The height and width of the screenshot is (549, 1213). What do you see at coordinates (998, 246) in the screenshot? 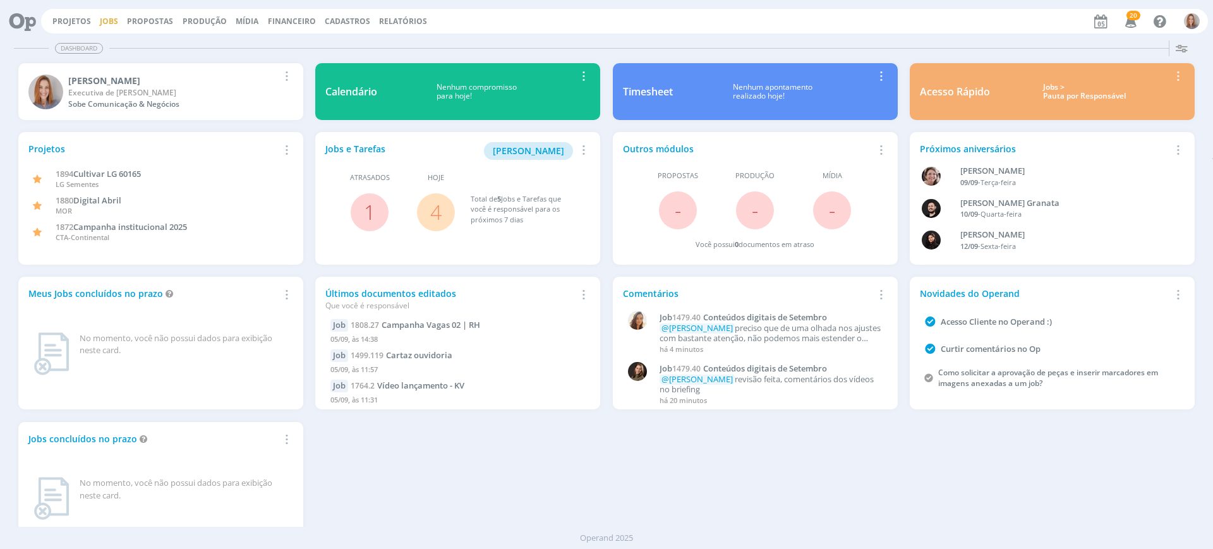
I see `span: Sexta-feira` at bounding box center [998, 246].